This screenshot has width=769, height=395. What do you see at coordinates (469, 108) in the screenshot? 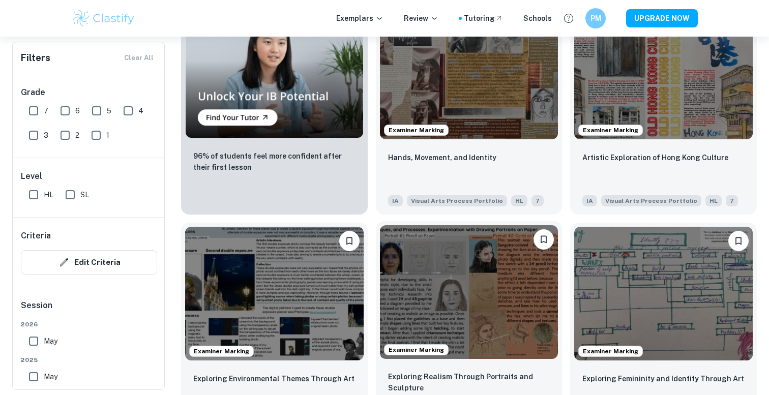
I see `a: Examiner MarkingBookmarkHands, Movement, and IdentityIAVisual Arts Process PortfolioHL7` at bounding box center [469, 108].